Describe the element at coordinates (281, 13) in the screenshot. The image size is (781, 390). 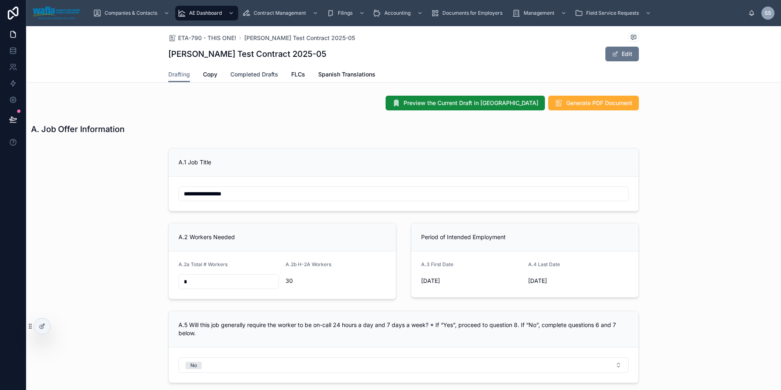
I see `a: Contract Management` at that location.